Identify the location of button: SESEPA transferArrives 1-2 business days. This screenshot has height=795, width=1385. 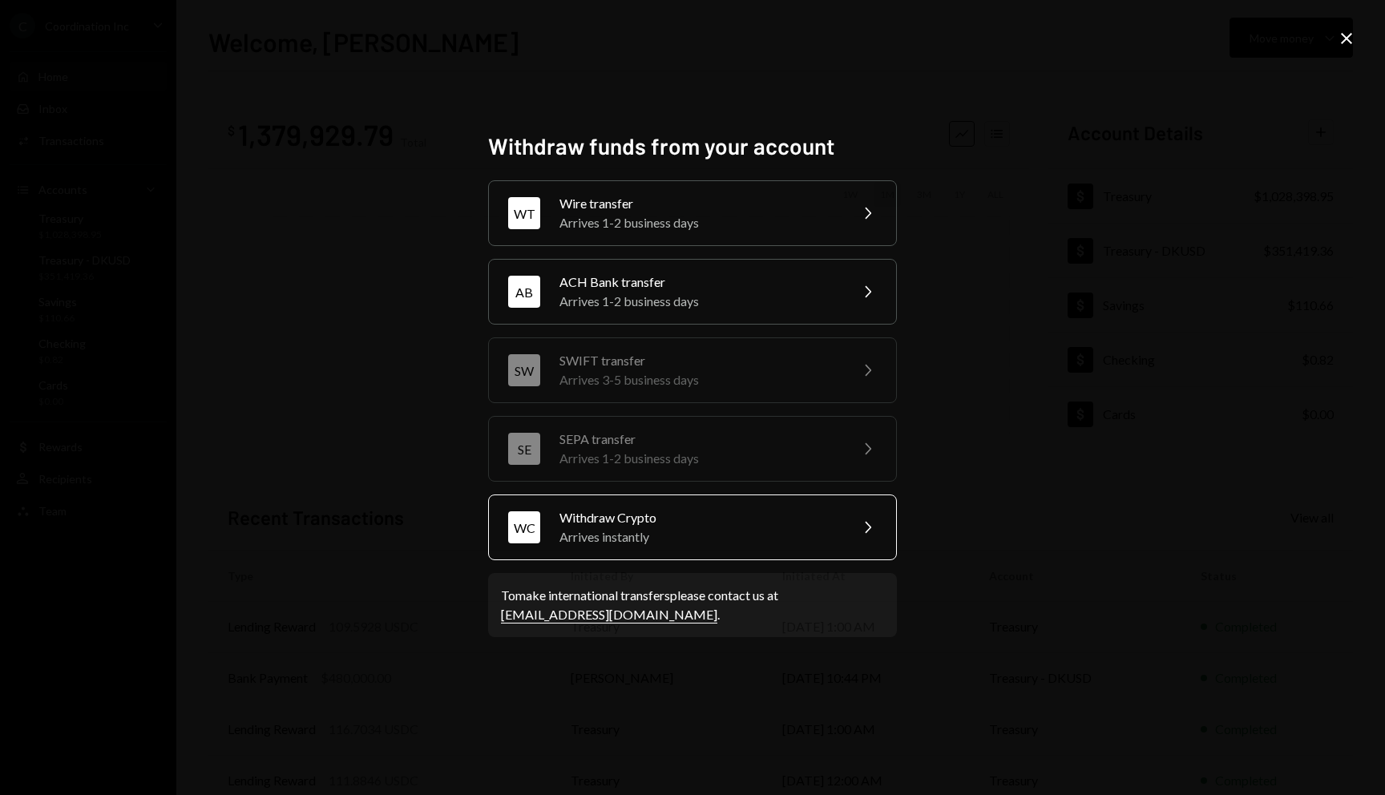
(692, 449).